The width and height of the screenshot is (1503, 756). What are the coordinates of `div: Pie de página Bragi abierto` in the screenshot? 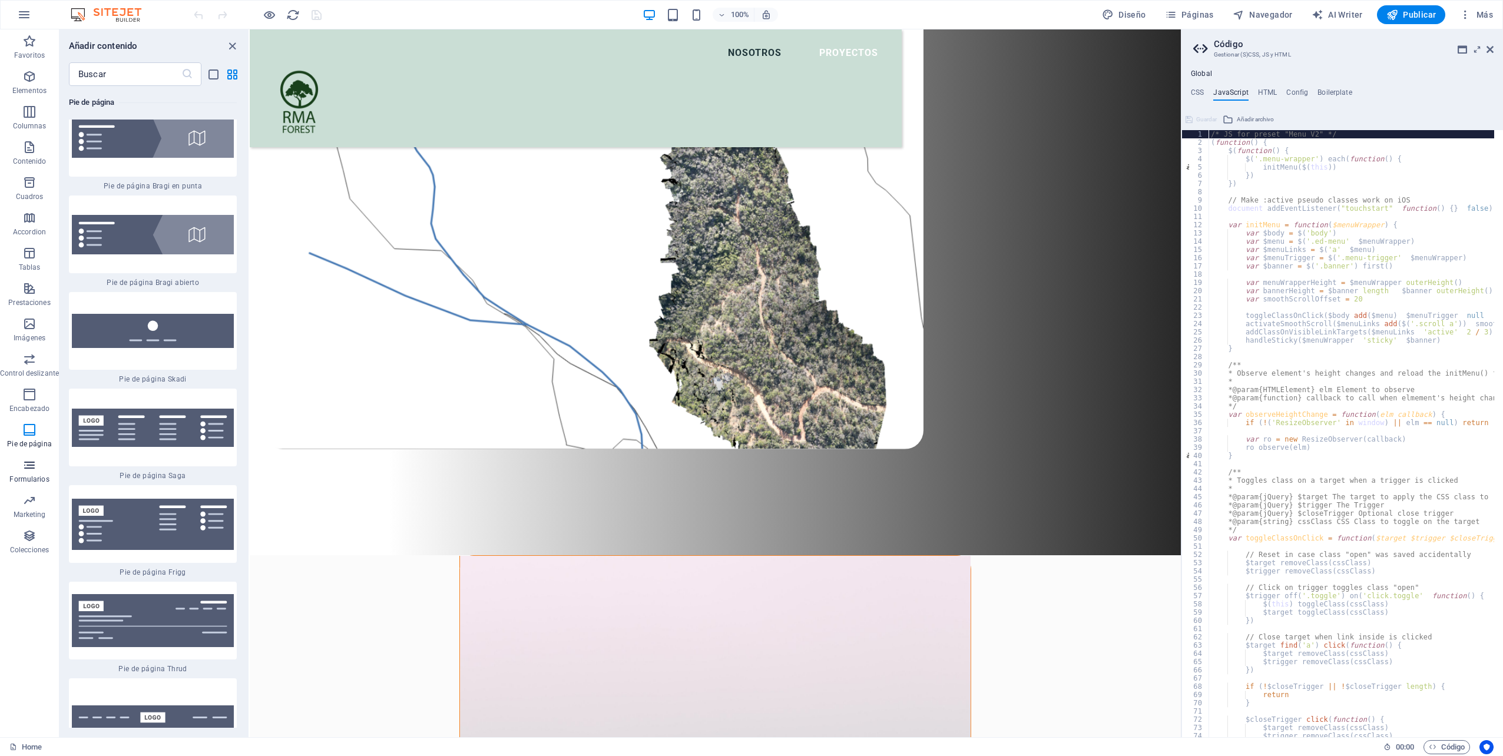 It's located at (153, 241).